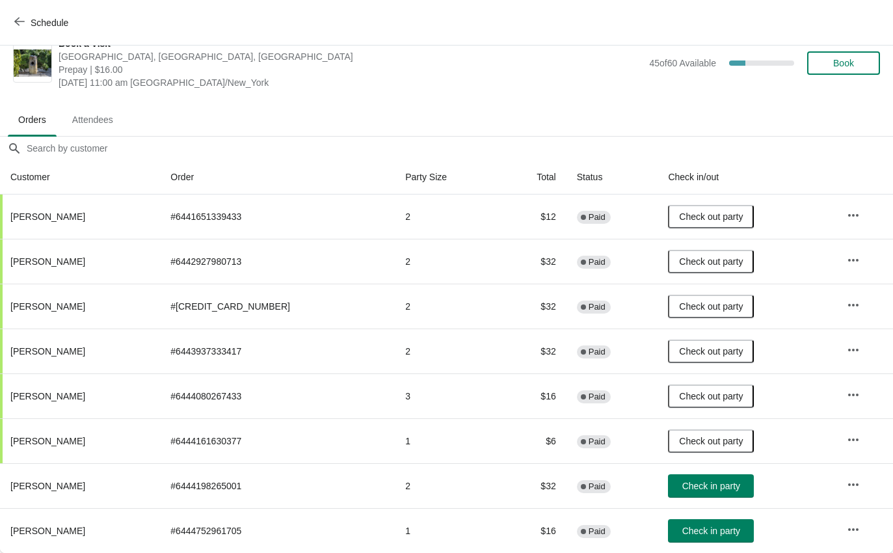  Describe the element at coordinates (533, 177) in the screenshot. I see `th: Total` at that location.